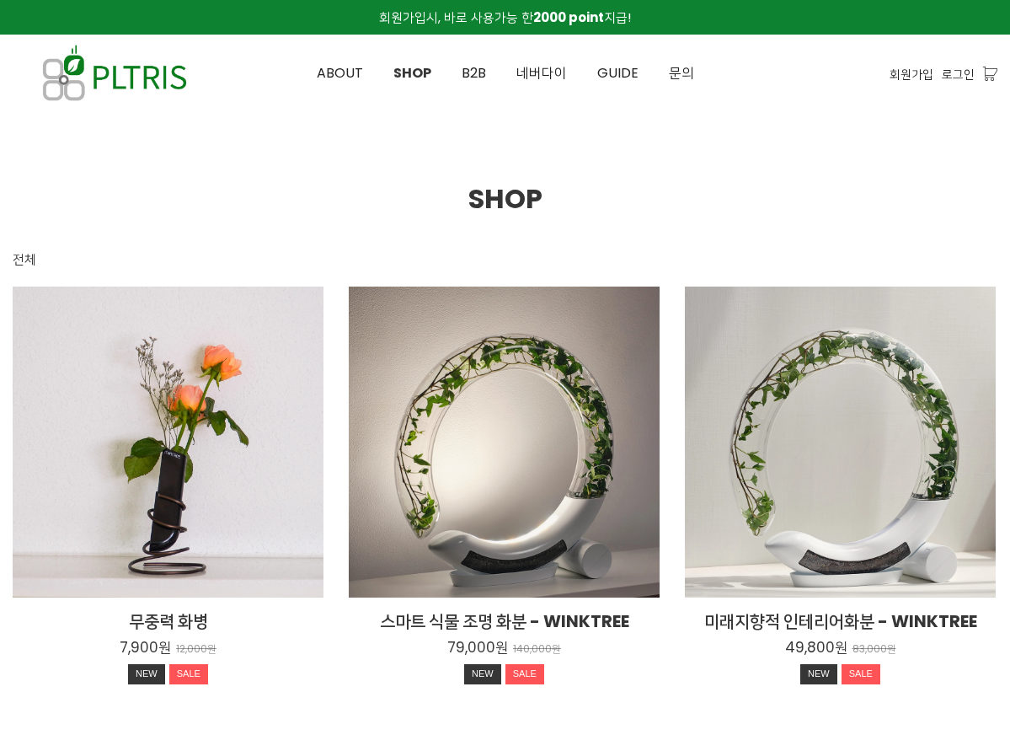 This screenshot has width=1010, height=735. Describe the element at coordinates (542, 72) in the screenshot. I see `span: 네버다이` at that location.